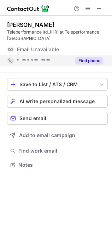  Describe the element at coordinates (33, 119) in the screenshot. I see `span: Send email` at that location.